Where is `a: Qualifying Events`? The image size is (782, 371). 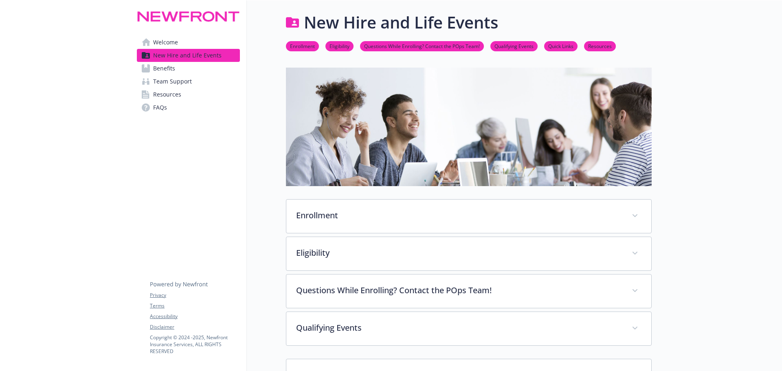 a: Qualifying Events is located at coordinates (514, 46).